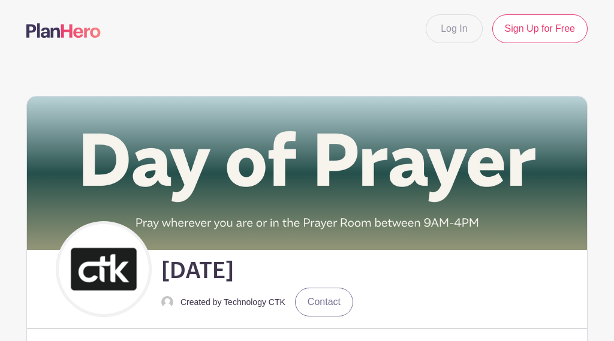 The width and height of the screenshot is (614, 341). What do you see at coordinates (104, 269) in the screenshot?
I see `img: Untitled%20design.png` at bounding box center [104, 269].